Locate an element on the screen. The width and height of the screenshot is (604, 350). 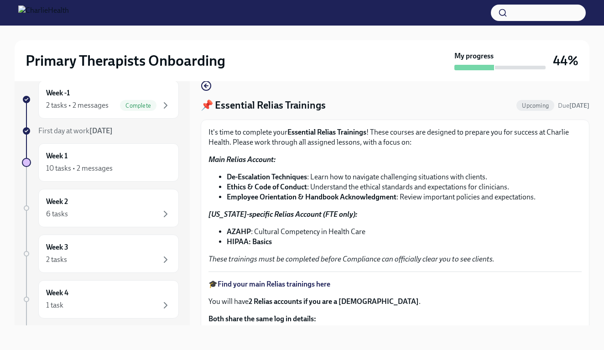
span: Upcoming is located at coordinates (535, 105).